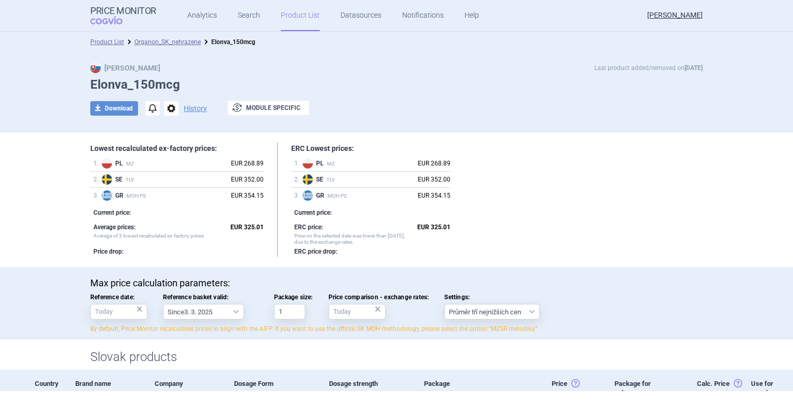 This screenshot has height=417, width=793. What do you see at coordinates (162, 42) in the screenshot?
I see `li: Organon_SK_nehrazene` at bounding box center [162, 42].